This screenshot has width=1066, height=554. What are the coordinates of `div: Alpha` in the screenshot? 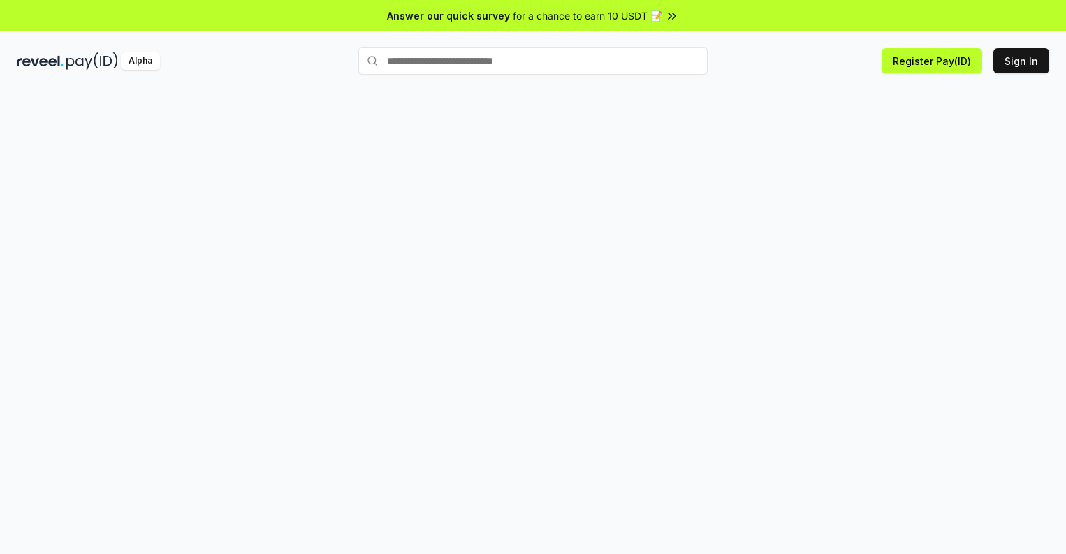 It's located at (140, 61).